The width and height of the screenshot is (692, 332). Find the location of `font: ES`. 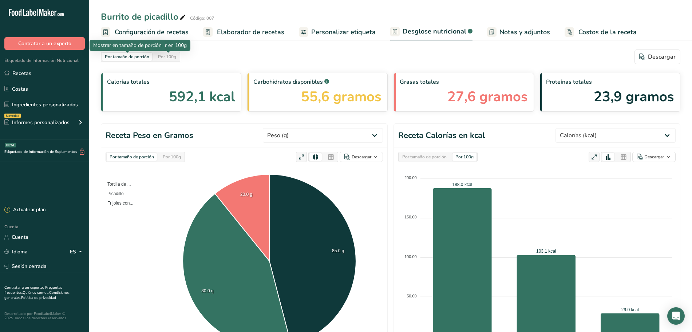

font: ES is located at coordinates (73, 252).